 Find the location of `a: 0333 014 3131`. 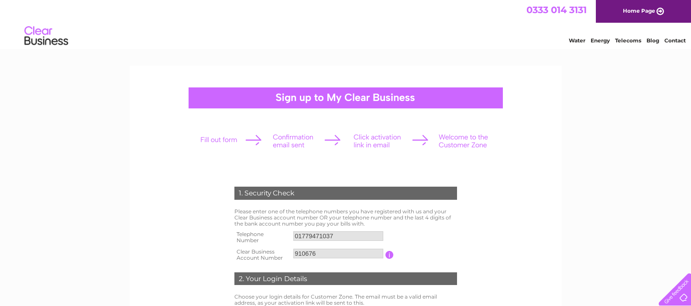

a: 0333 014 3131 is located at coordinates (556, 10).